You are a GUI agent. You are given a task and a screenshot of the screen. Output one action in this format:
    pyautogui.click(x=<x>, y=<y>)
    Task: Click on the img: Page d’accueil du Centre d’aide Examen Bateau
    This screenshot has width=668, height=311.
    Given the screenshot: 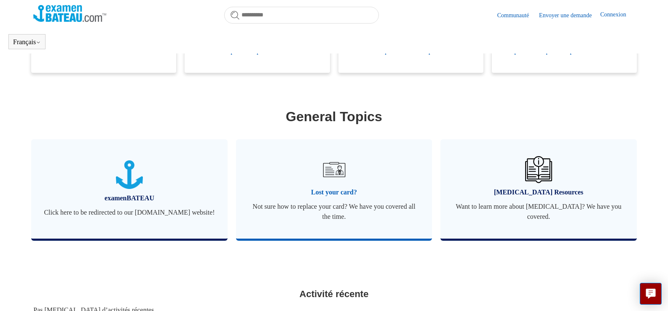 What is the action you would take?
    pyautogui.click(x=70, y=13)
    